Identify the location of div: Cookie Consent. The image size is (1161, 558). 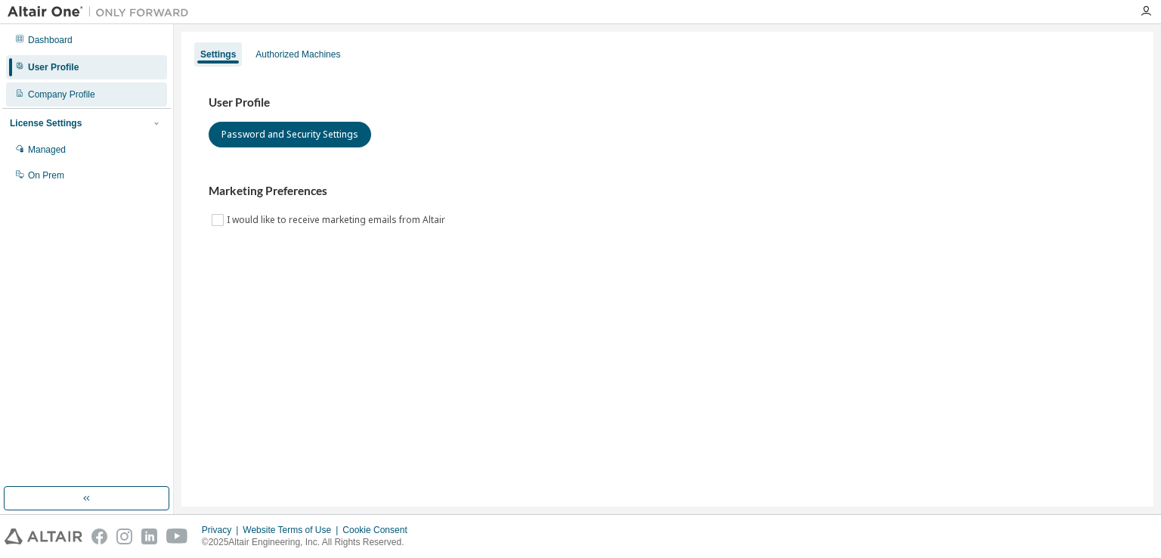
(379, 530).